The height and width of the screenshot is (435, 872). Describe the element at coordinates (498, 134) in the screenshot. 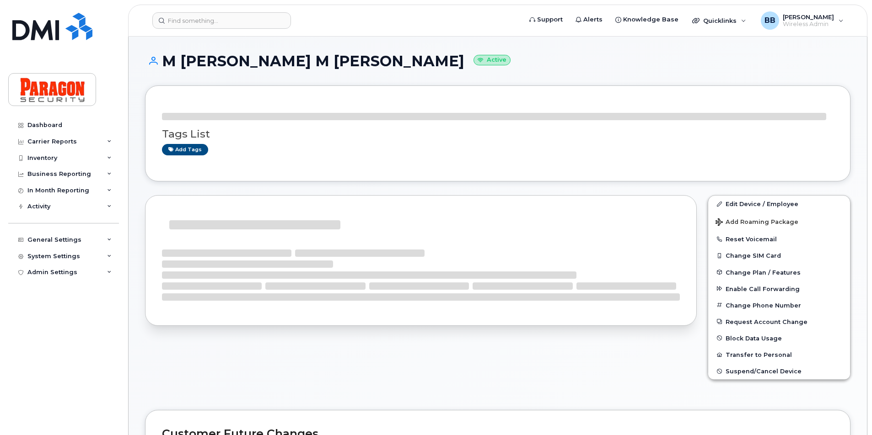

I see `h3: Tags List` at that location.